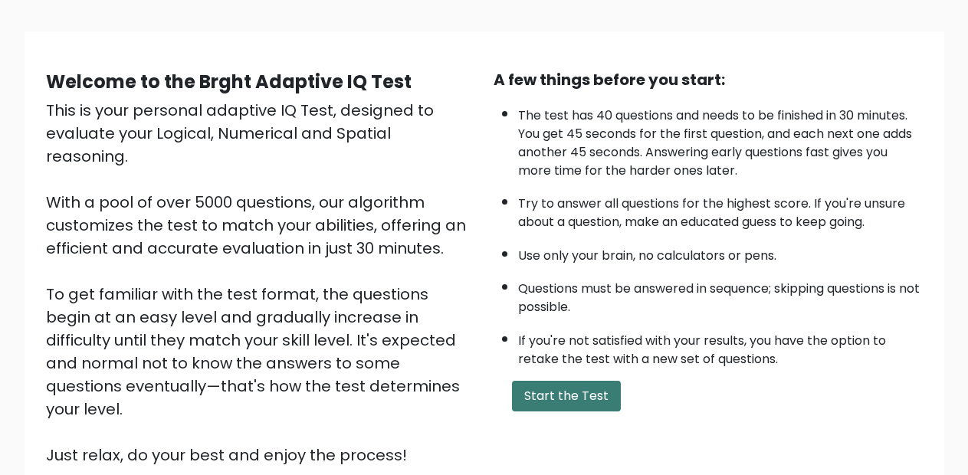  Describe the element at coordinates (721, 252) in the screenshot. I see `li: Use only your brain, no calculators or pens.` at that location.